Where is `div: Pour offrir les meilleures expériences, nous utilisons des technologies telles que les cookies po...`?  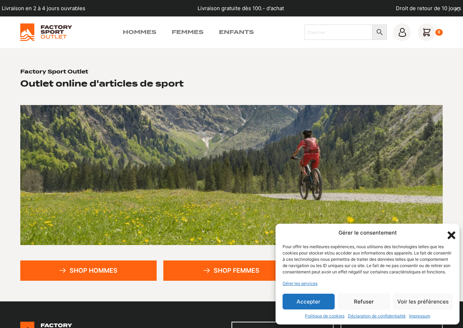 div: Pour offrir les meilleures expériences, nous utilisons des technologies telles que les cookies po... is located at coordinates (367, 259).